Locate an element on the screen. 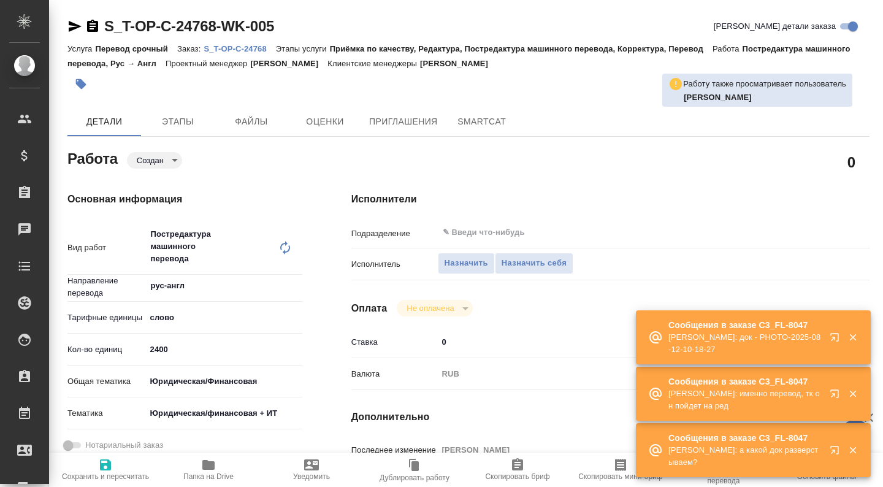  h2: 0 is located at coordinates (851, 162).